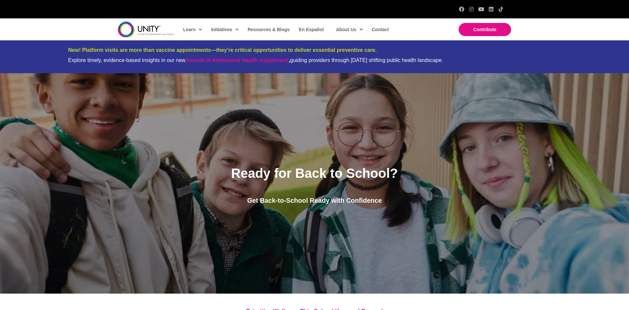 This screenshot has height=310, width=629. I want to click on span: Initiatives, so click(225, 29).